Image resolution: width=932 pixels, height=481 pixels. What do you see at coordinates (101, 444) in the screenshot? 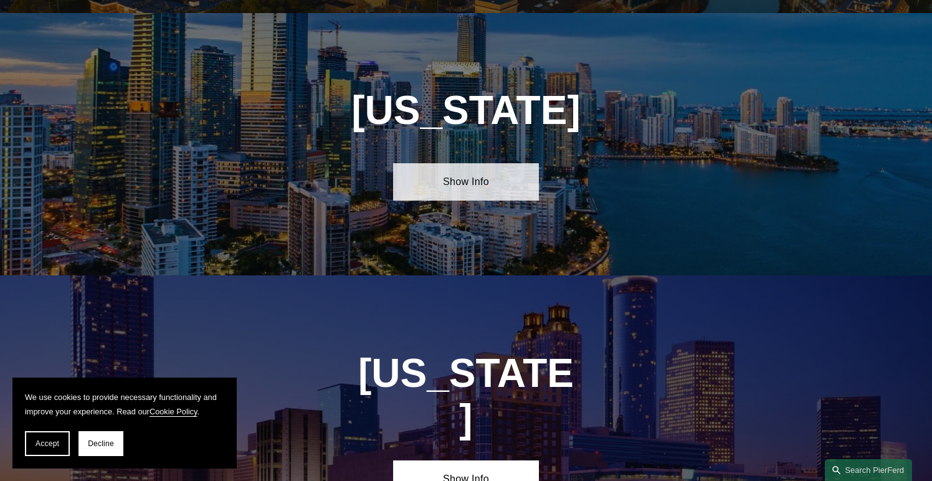
I see `span: Decline` at bounding box center [101, 444].